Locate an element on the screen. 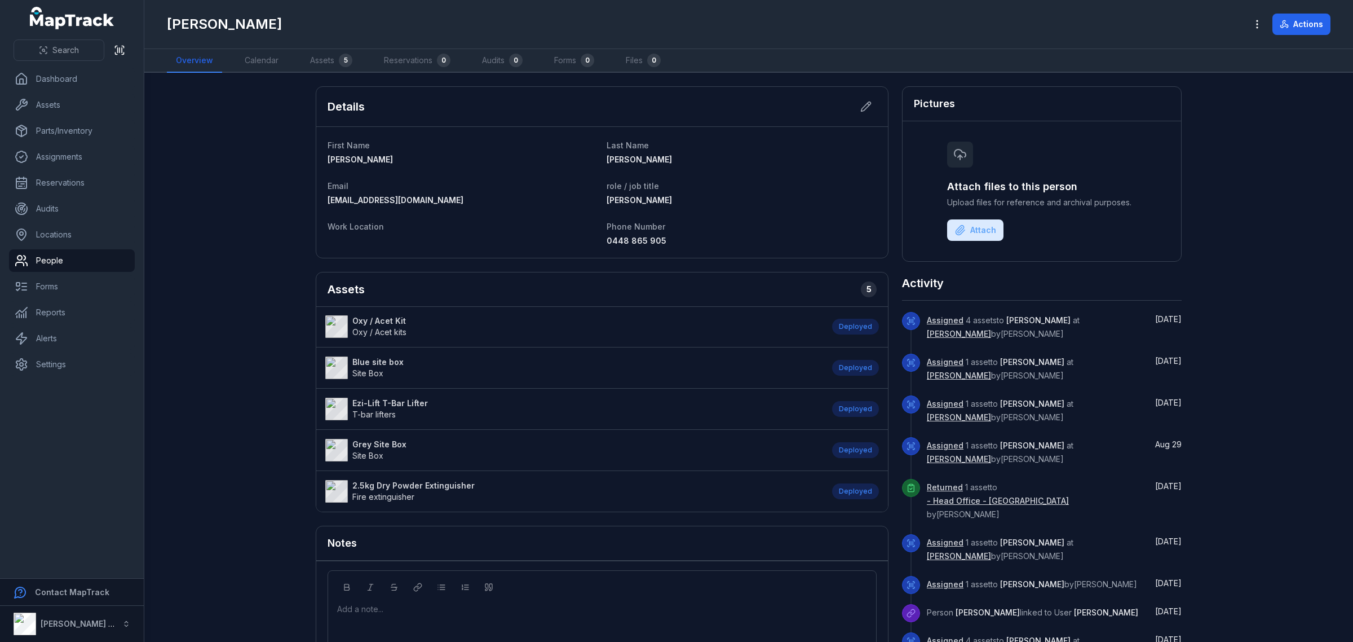  h3: Notes is located at coordinates (342, 543).